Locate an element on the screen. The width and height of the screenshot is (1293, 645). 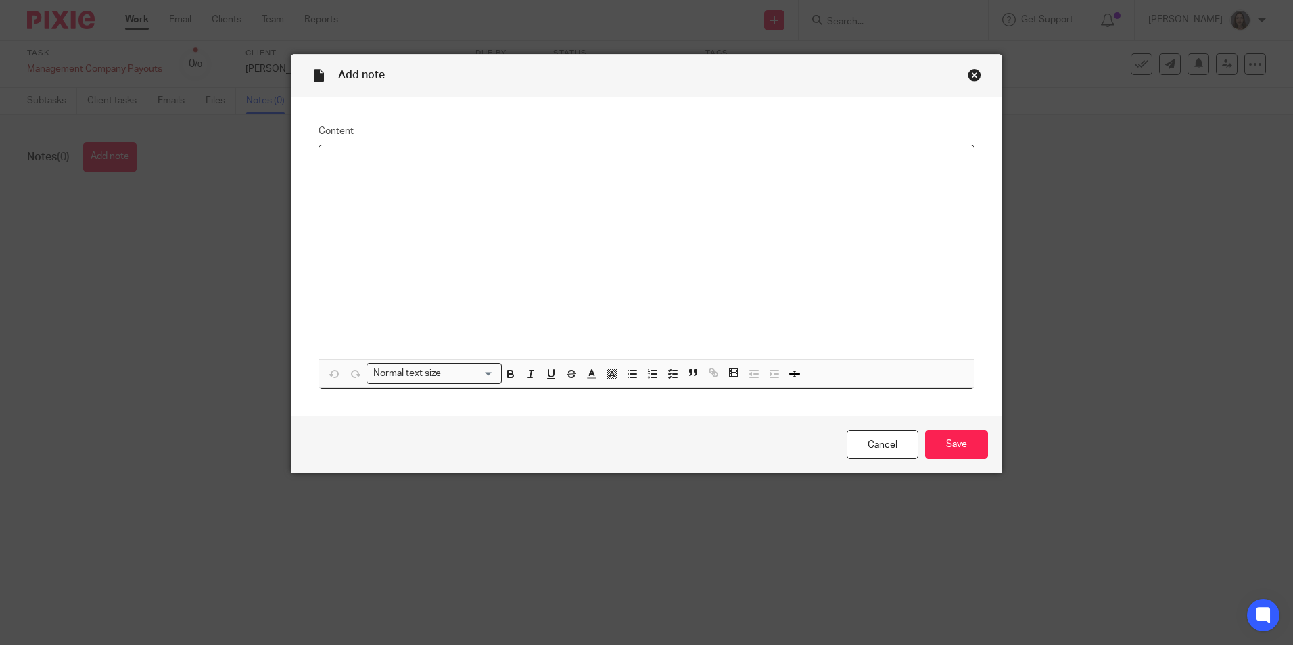
label: Content is located at coordinates (647, 131).